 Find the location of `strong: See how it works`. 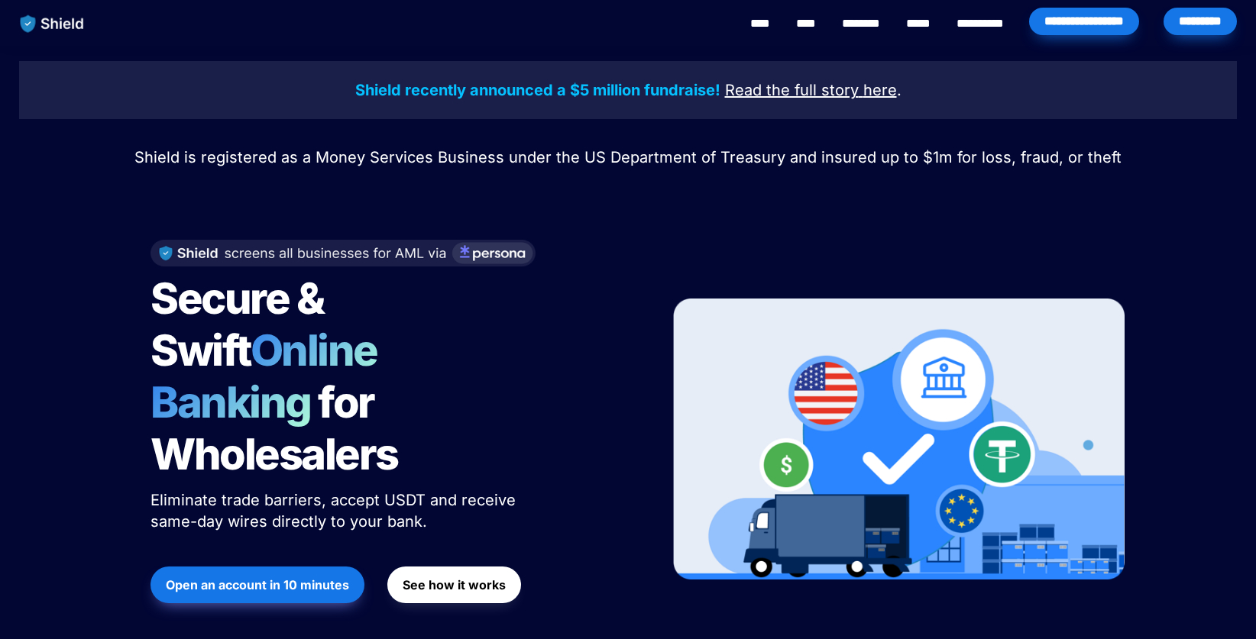

strong: See how it works is located at coordinates (454, 585).